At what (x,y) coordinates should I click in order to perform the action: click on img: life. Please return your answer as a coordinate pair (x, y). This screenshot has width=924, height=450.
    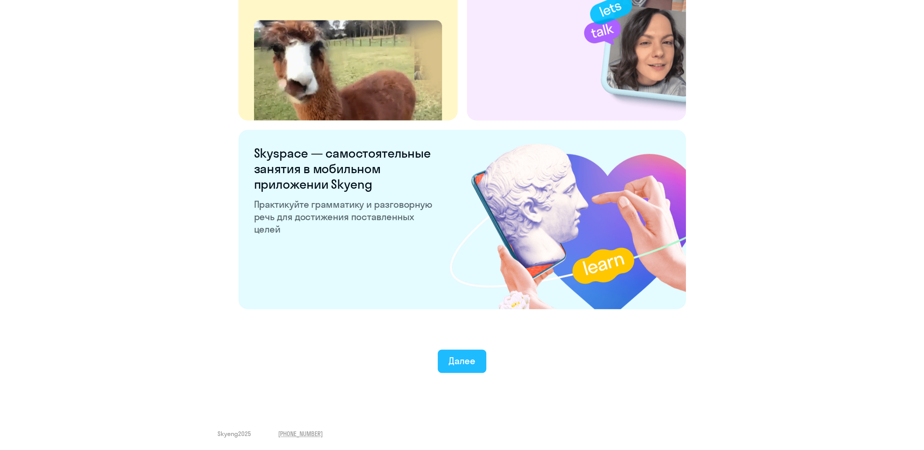
    Looking at the image, I should click on (348, 70).